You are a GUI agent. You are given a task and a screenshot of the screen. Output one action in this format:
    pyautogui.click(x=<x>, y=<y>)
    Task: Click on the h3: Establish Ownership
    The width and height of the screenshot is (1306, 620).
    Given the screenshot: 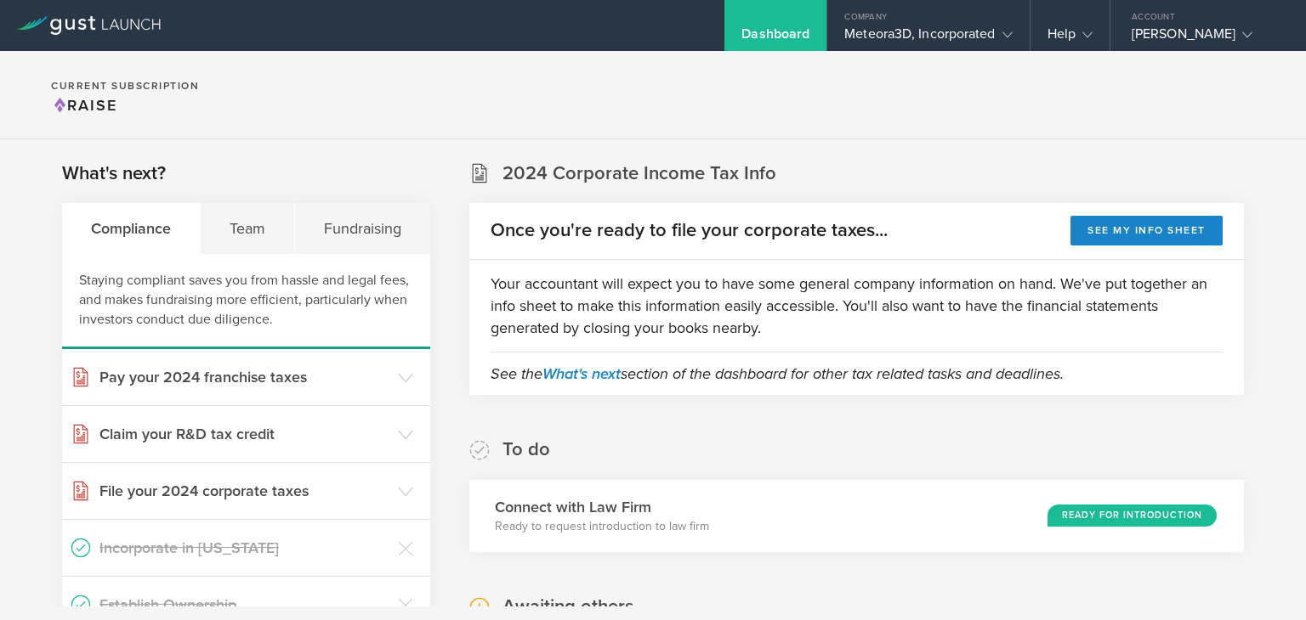 What is the action you would take?
    pyautogui.click(x=244, y=605)
    